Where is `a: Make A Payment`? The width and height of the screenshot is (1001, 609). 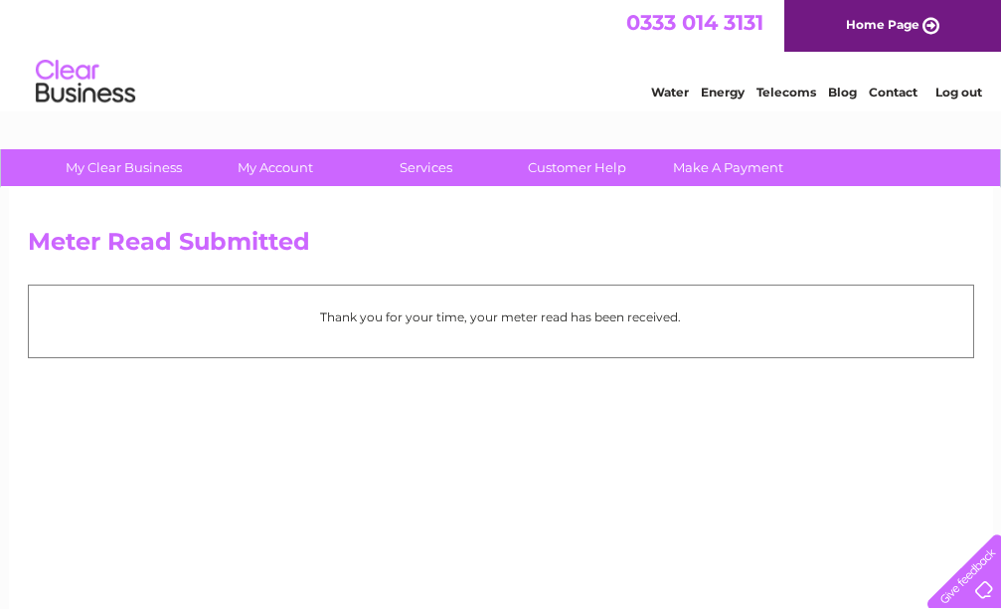 a: Make A Payment is located at coordinates (728, 167).